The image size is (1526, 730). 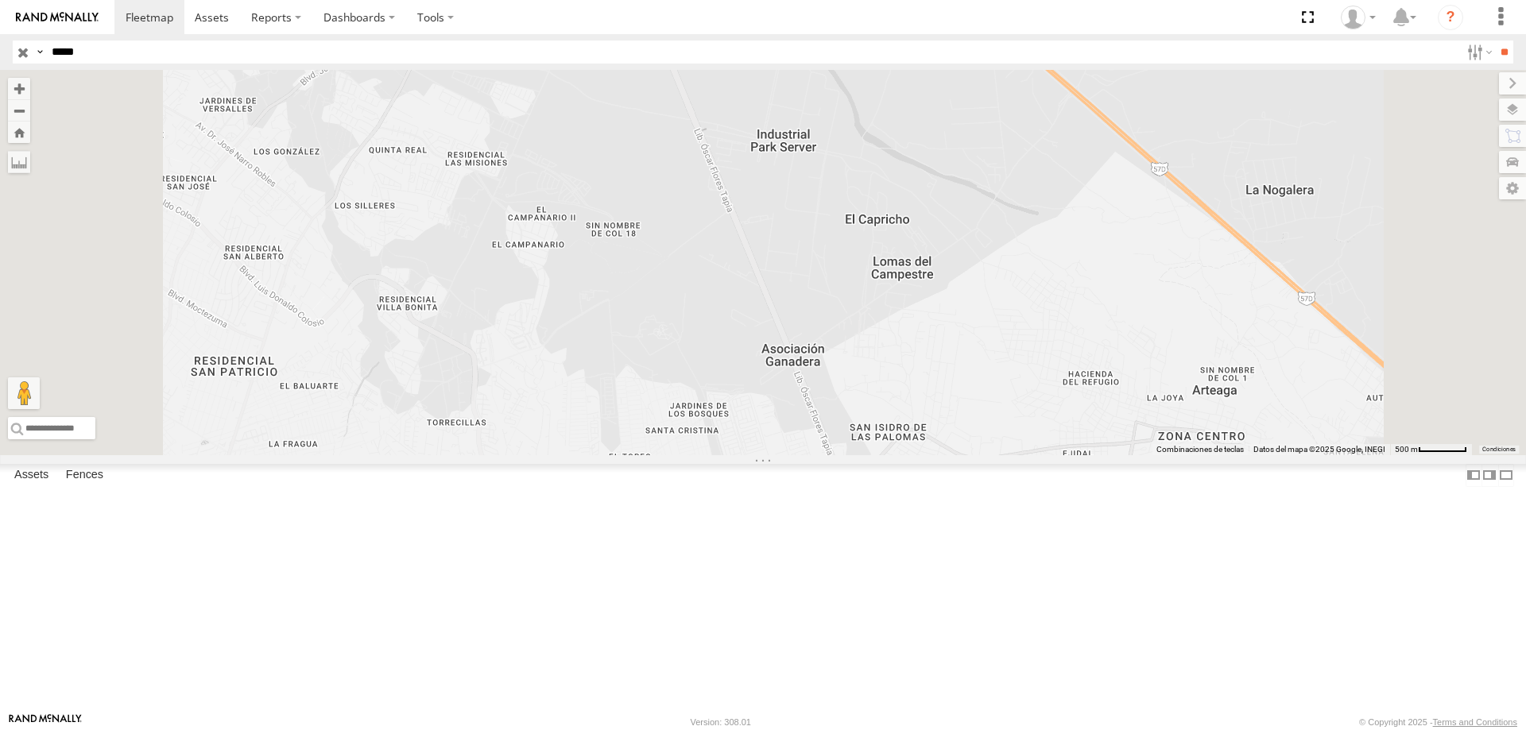 I want to click on label: Search Filter Options, so click(x=1477, y=52).